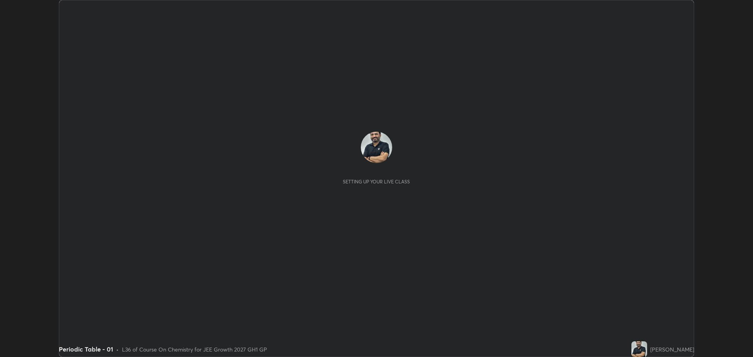 Image resolution: width=753 pixels, height=357 pixels. Describe the element at coordinates (86, 349) in the screenshot. I see `div: Periodic Table - 01` at that location.